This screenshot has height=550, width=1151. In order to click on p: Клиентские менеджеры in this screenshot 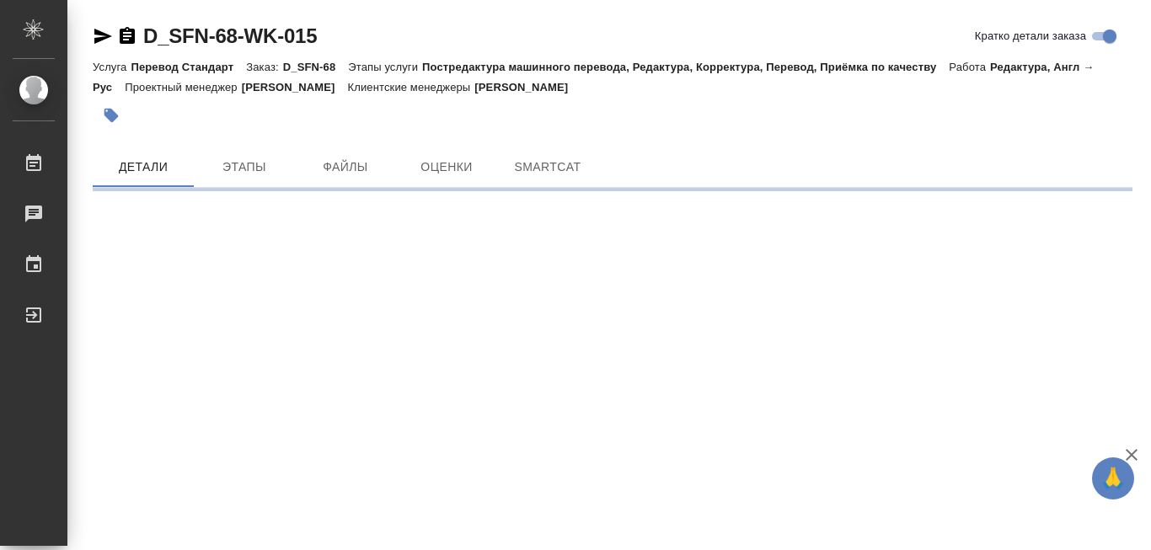, I will do `click(411, 87)`.